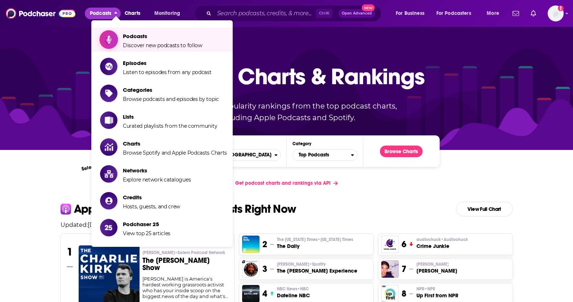  I want to click on p: Up-to-date popularity rankings from the top podcast charts, including Apple Podcasts and Spotify., so click(287, 112).